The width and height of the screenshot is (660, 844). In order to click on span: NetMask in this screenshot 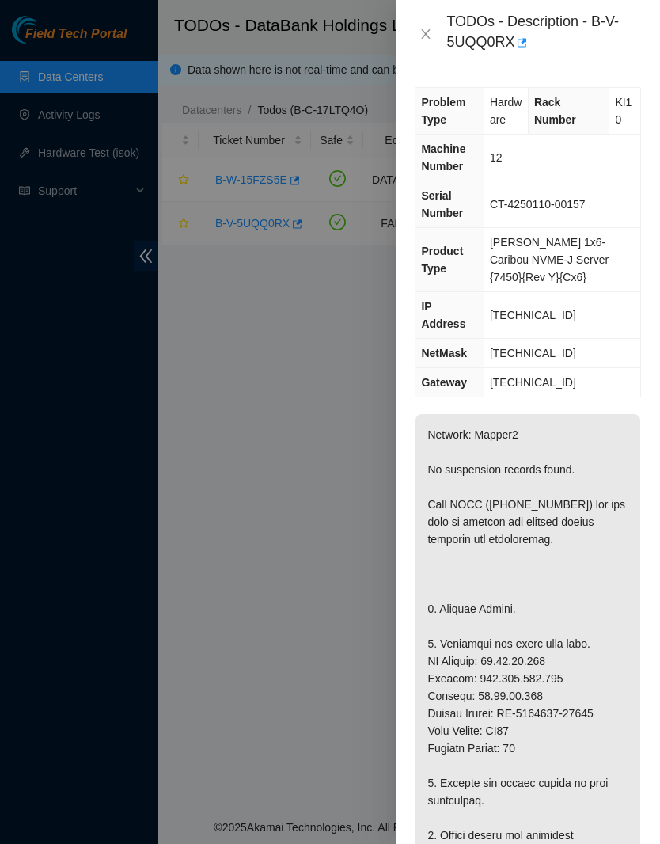, I will do `click(444, 353)`.